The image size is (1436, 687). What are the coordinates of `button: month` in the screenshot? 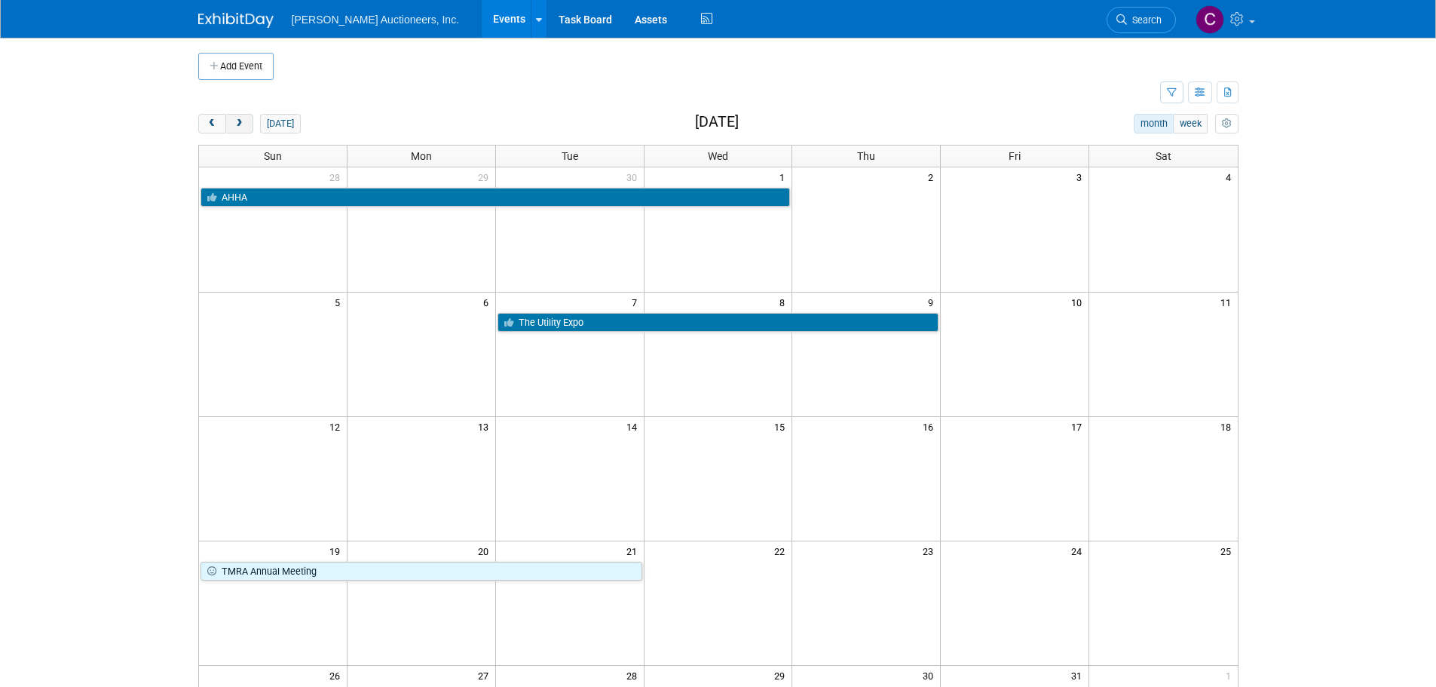 It's located at (1153, 124).